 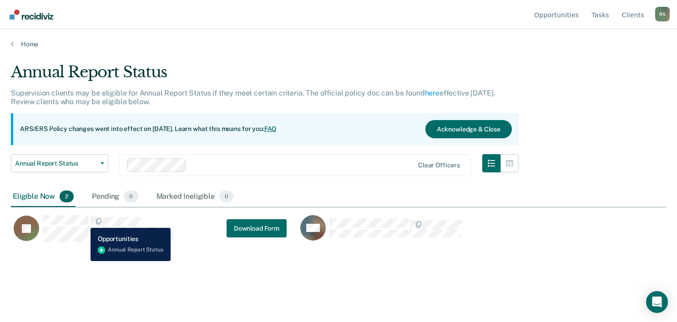 What do you see at coordinates (43, 197) in the screenshot?
I see `div: Eligible Now2` at bounding box center [43, 197].